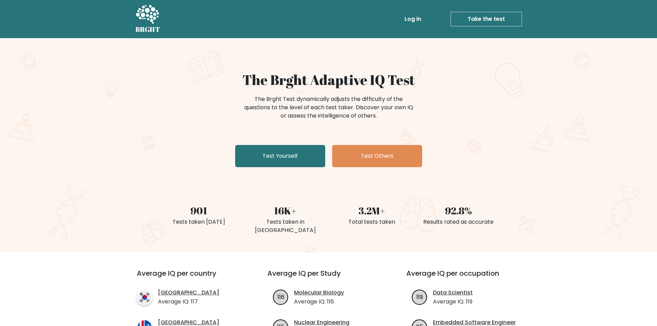 The height and width of the screenshot is (326, 657). What do you see at coordinates (453, 301) in the screenshot?
I see `p: Average IQ: 119` at bounding box center [453, 301].